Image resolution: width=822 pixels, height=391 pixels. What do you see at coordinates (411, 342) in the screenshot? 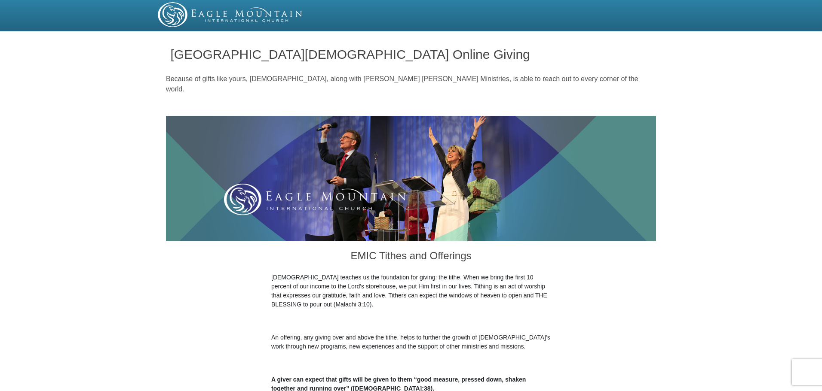
I see `p: An offering, any giving over and above the tithe, helps to further the growth of [DEMOGRAPHIC_DAT...` at bounding box center [411, 342].